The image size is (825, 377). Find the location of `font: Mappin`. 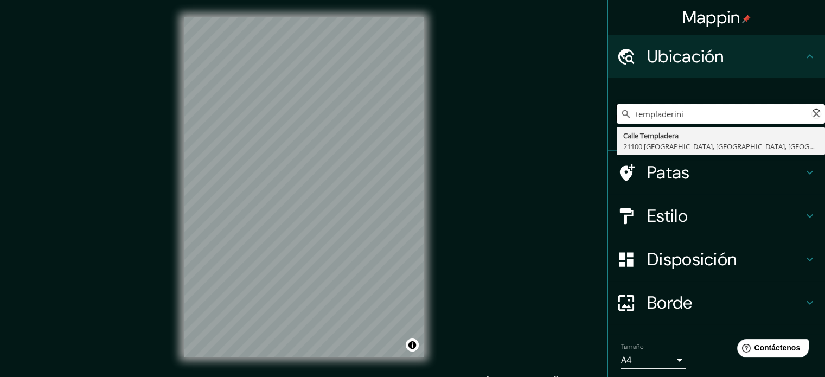

font: Mappin is located at coordinates (711, 17).